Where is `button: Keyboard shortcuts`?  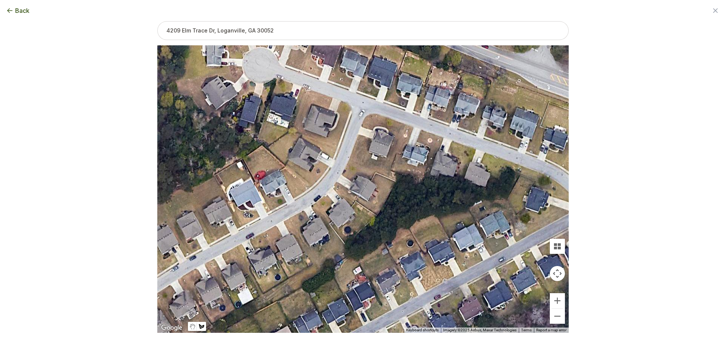
button: Keyboard shortcuts is located at coordinates (422, 330).